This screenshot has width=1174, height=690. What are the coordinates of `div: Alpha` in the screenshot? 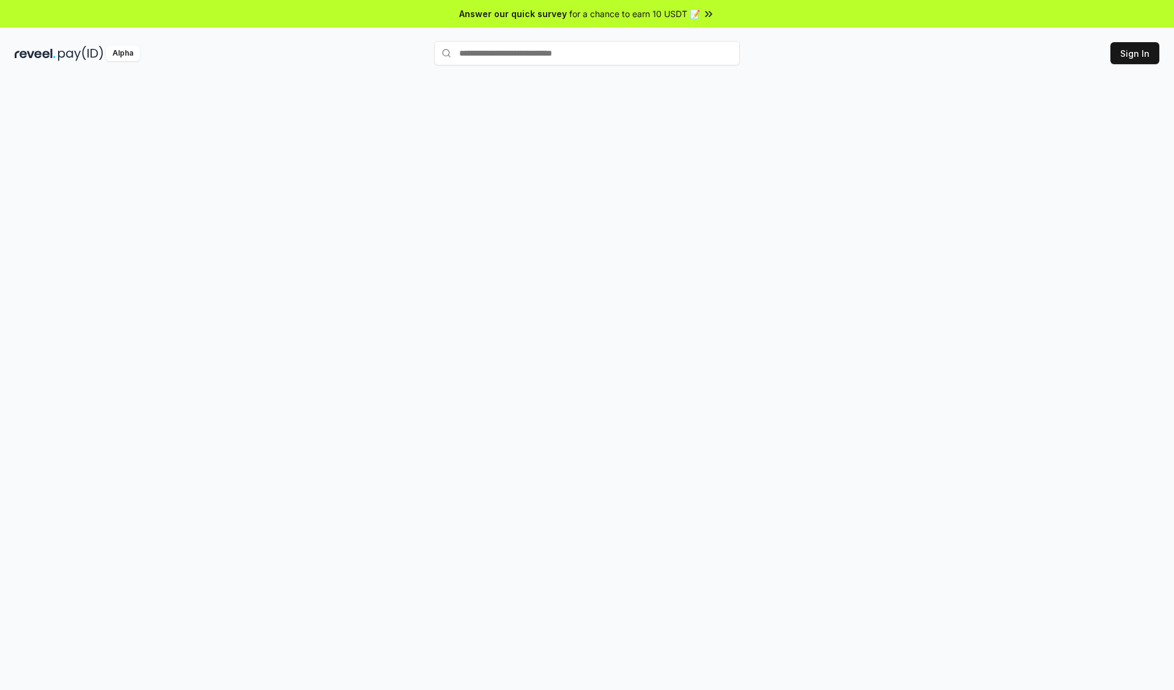 It's located at (123, 53).